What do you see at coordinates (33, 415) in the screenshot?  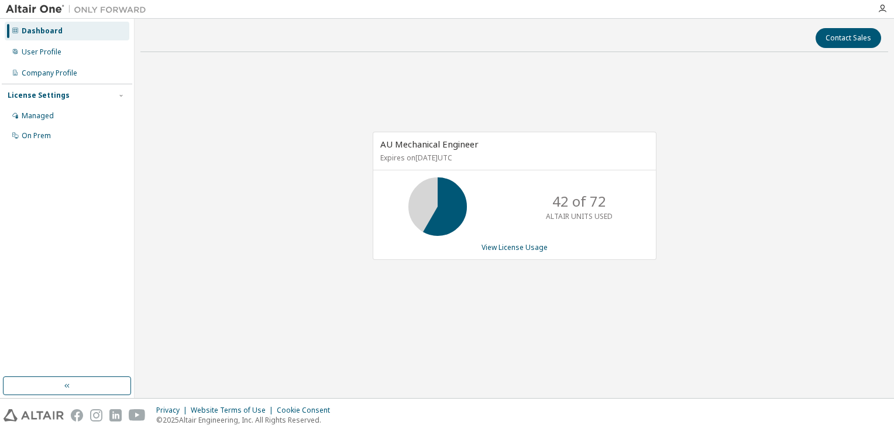 I see `img: altair_logo.svg` at bounding box center [33, 415].